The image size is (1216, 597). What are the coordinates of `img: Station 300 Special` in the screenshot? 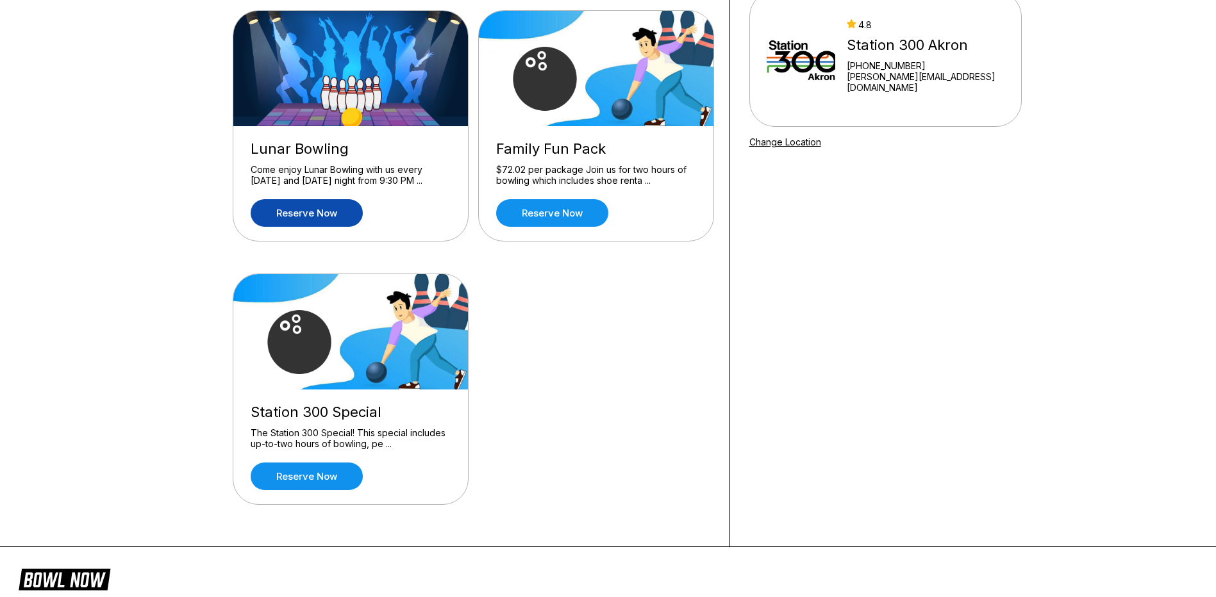 It's located at (351, 332).